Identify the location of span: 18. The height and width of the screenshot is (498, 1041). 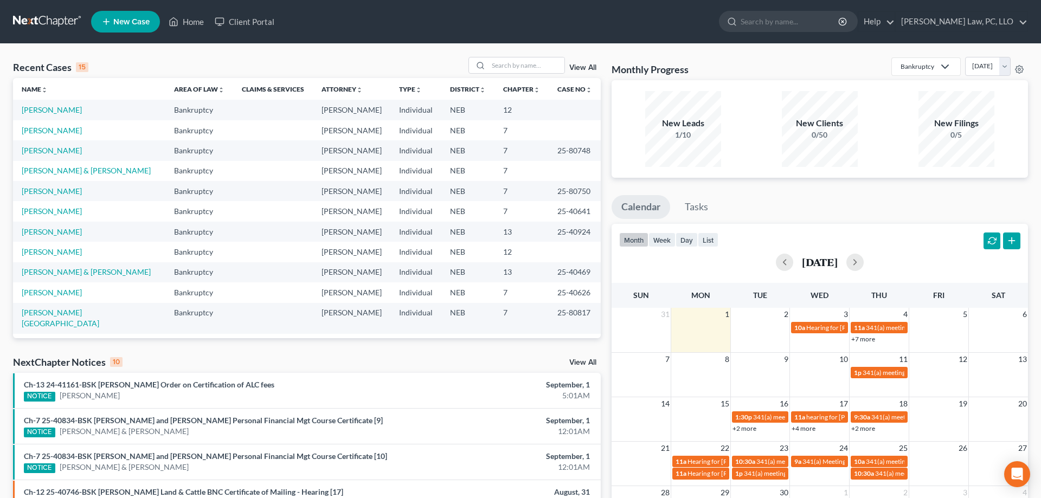
(903, 404).